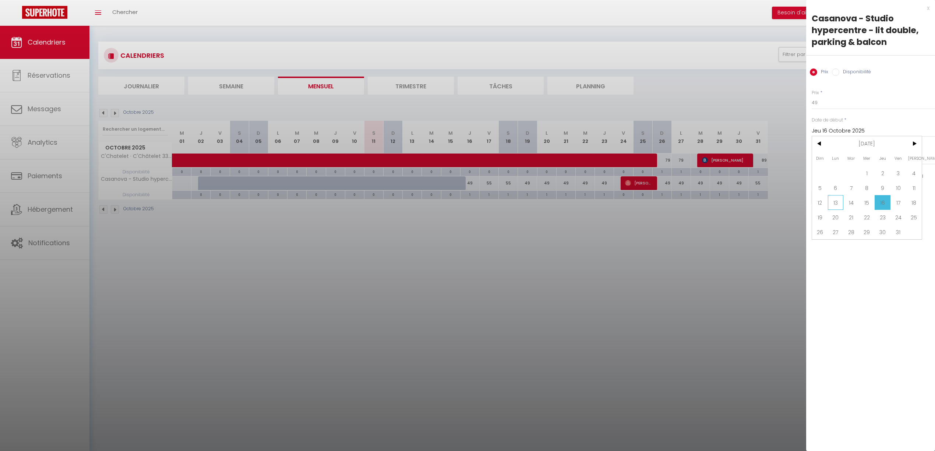  I want to click on span: 26, so click(820, 232).